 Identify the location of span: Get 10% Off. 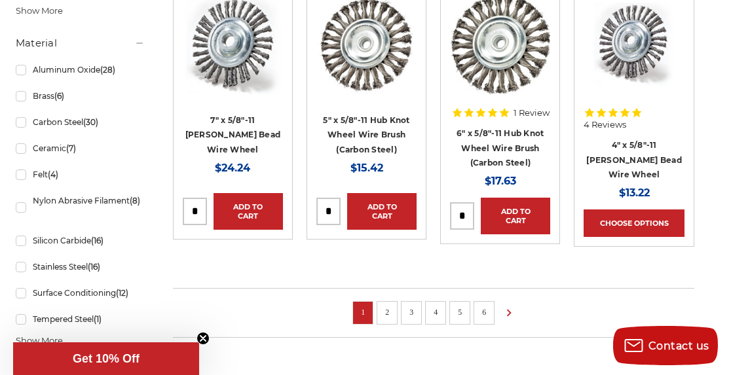
(106, 359).